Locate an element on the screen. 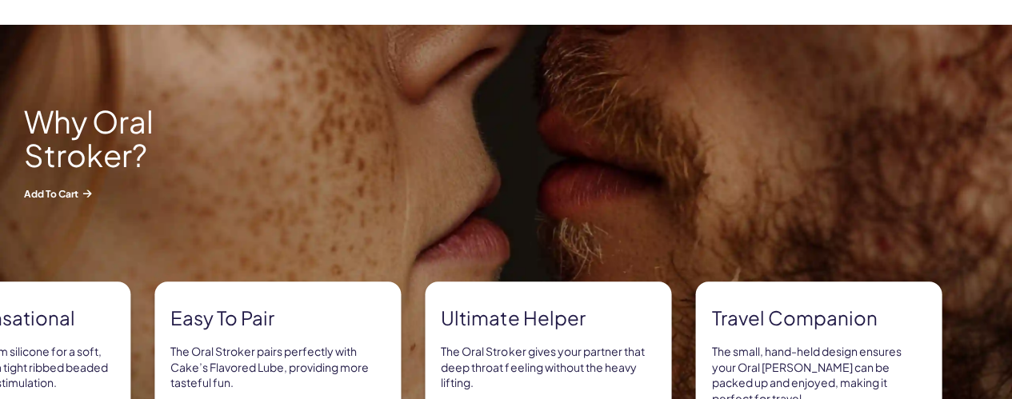 This screenshot has height=399, width=1012. strong: Travel companion is located at coordinates (819, 319).